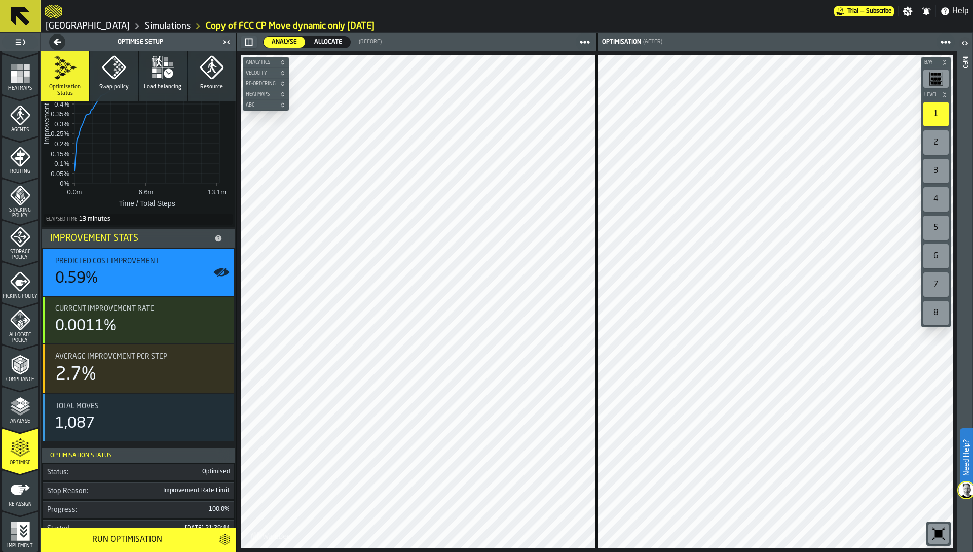 Image resolution: width=973 pixels, height=552 pixels. Describe the element at coordinates (931, 95) in the screenshot. I see `span: Level` at that location.